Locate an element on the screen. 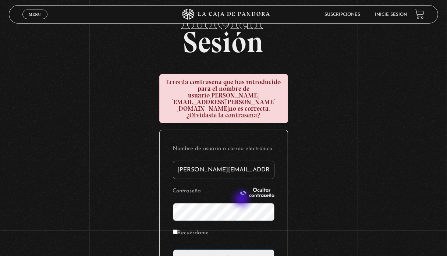 The image size is (447, 256). label: Recuérdame is located at coordinates (191, 233).